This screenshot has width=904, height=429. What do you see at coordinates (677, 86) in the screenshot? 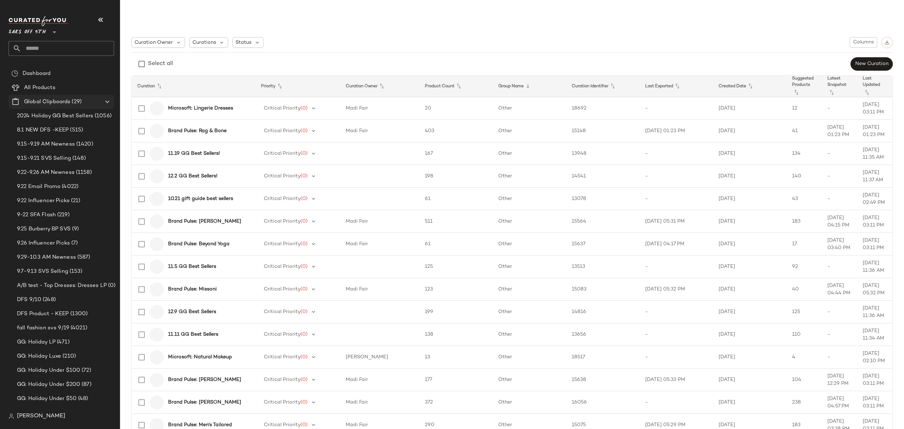
I see `th: Last Exported` at bounding box center [677, 86].